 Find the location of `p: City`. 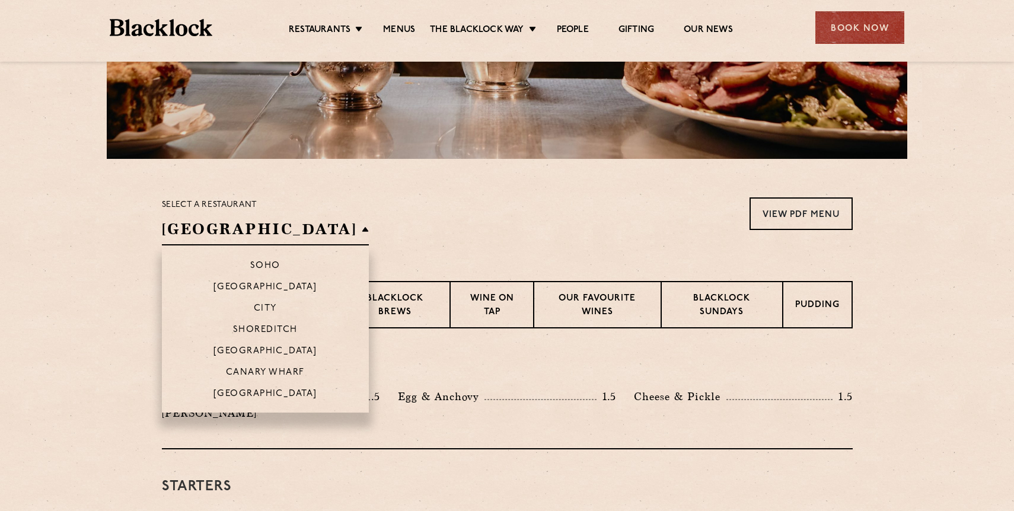

p: City is located at coordinates (265, 309).